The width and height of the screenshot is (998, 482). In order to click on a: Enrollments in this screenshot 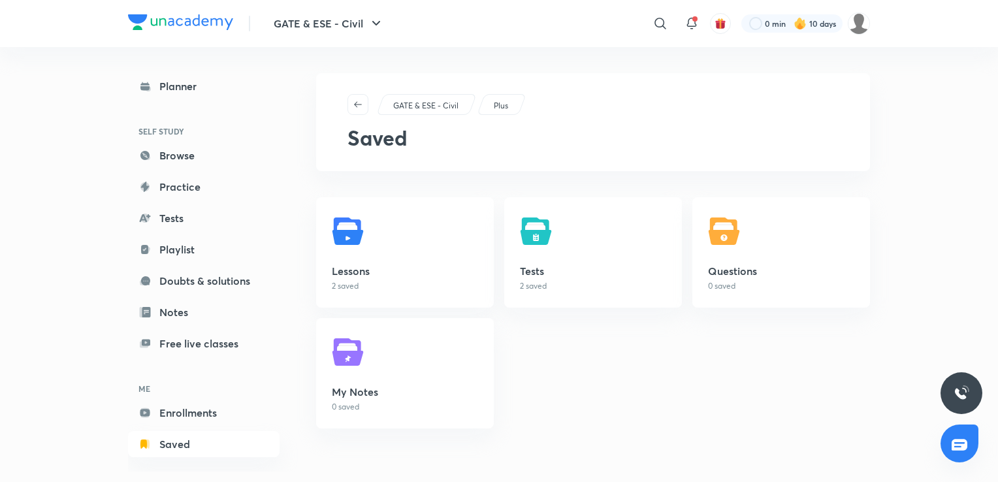, I will do `click(204, 413)`.